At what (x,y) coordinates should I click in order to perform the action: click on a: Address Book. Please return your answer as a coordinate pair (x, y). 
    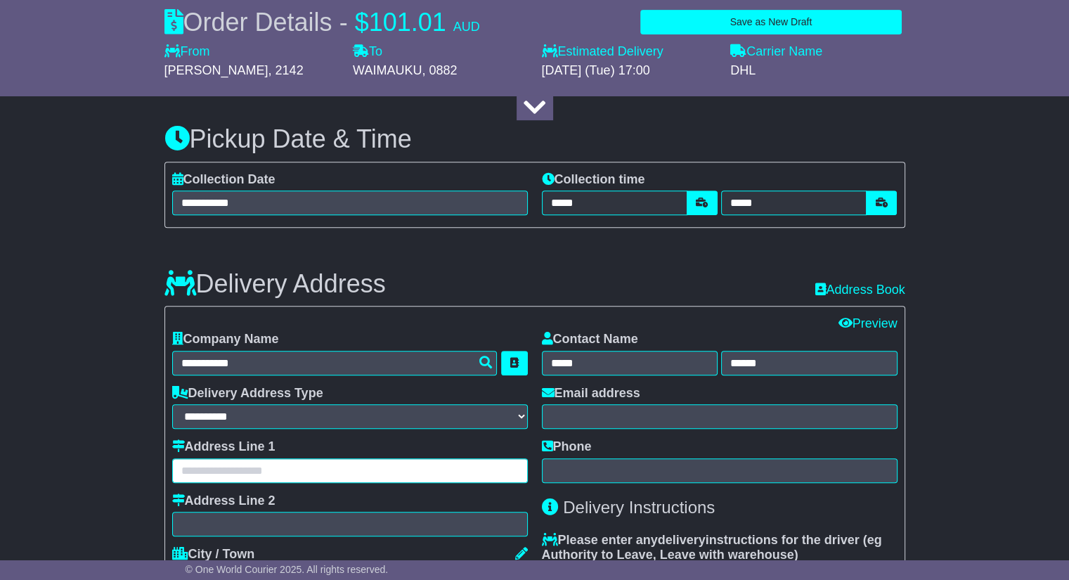
    Looking at the image, I should click on (860, 290).